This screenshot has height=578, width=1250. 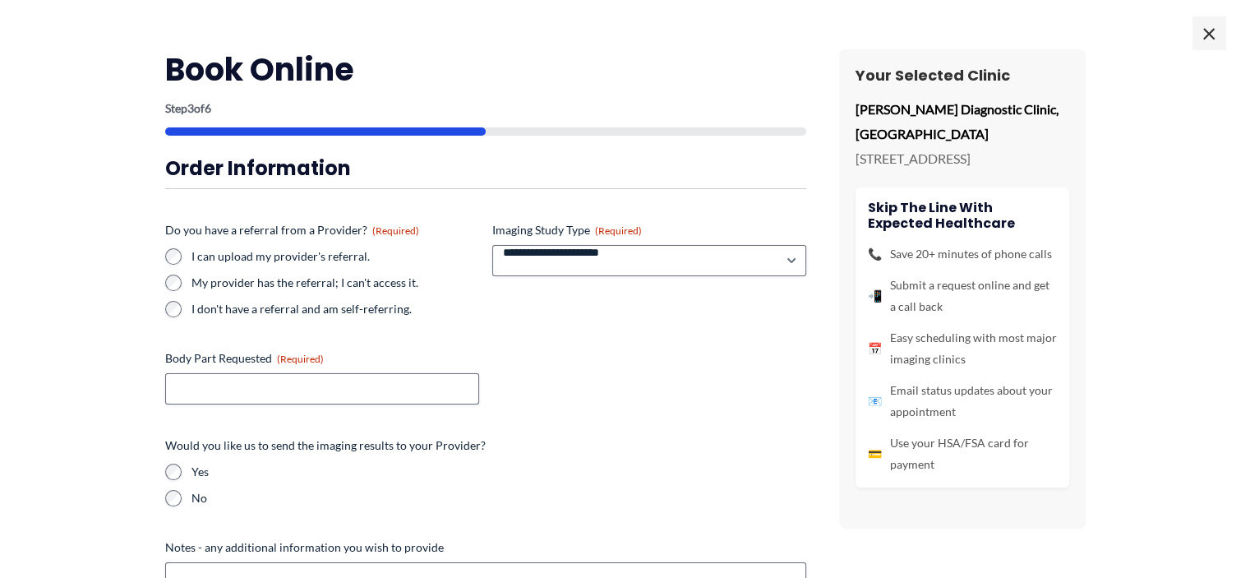 I want to click on label: Notes - any additional information you wish to provide, so click(x=486, y=547).